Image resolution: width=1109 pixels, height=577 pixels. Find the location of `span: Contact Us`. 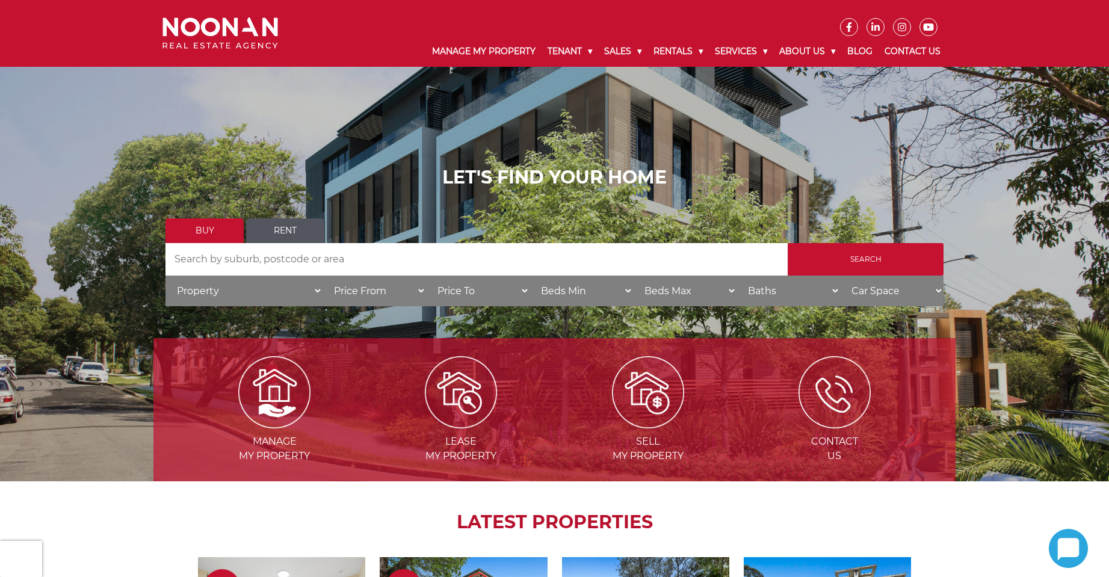

span: Contact Us is located at coordinates (835, 449).